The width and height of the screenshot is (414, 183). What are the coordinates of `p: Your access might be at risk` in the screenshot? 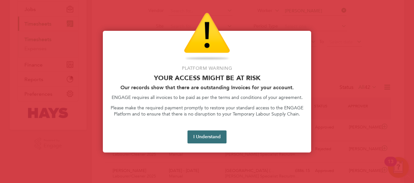 It's located at (207, 78).